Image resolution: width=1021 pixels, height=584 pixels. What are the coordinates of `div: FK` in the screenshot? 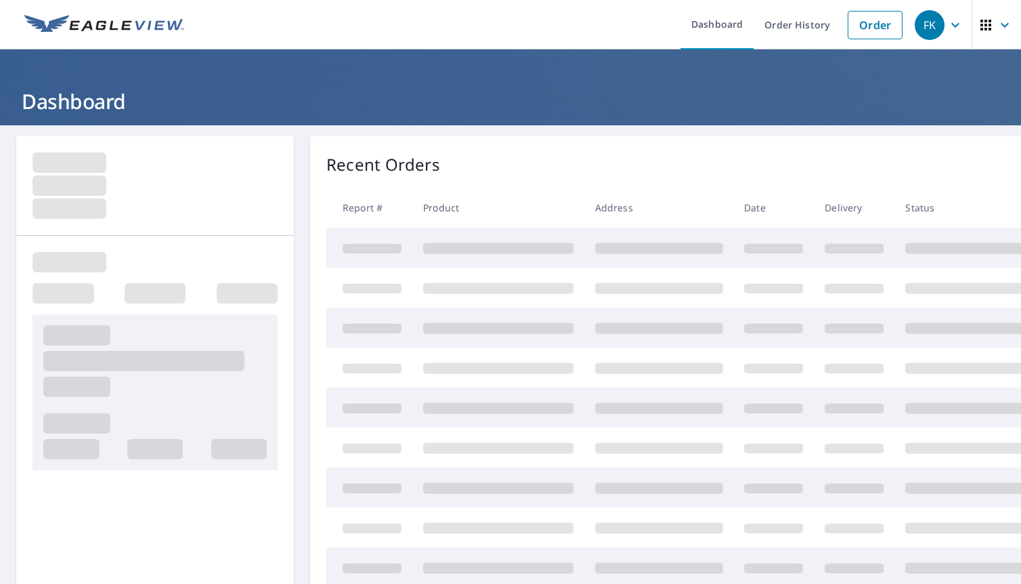 It's located at (930, 25).